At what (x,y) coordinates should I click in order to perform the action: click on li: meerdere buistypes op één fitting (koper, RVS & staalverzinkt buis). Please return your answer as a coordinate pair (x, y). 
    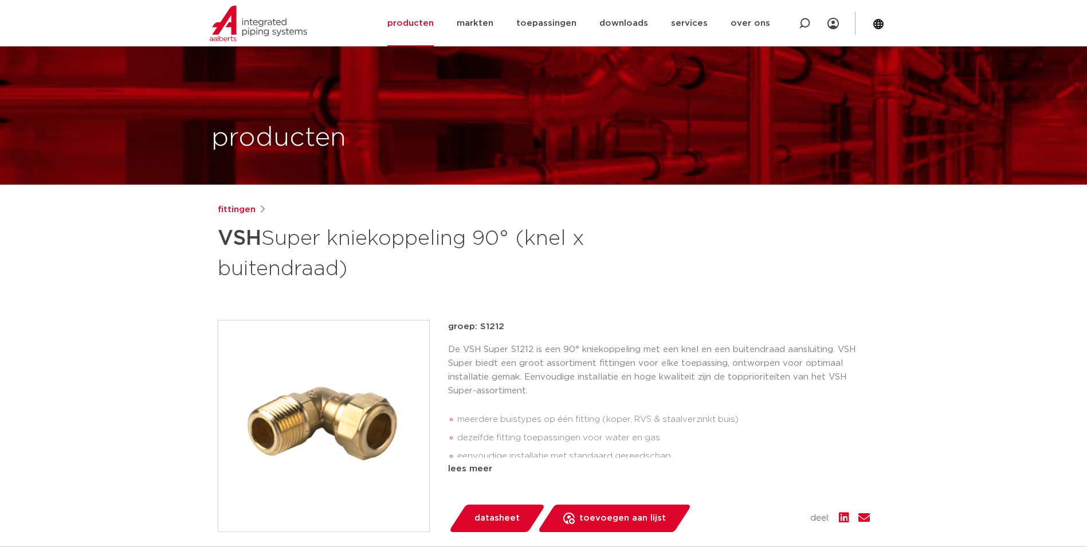
    Looking at the image, I should click on (663, 419).